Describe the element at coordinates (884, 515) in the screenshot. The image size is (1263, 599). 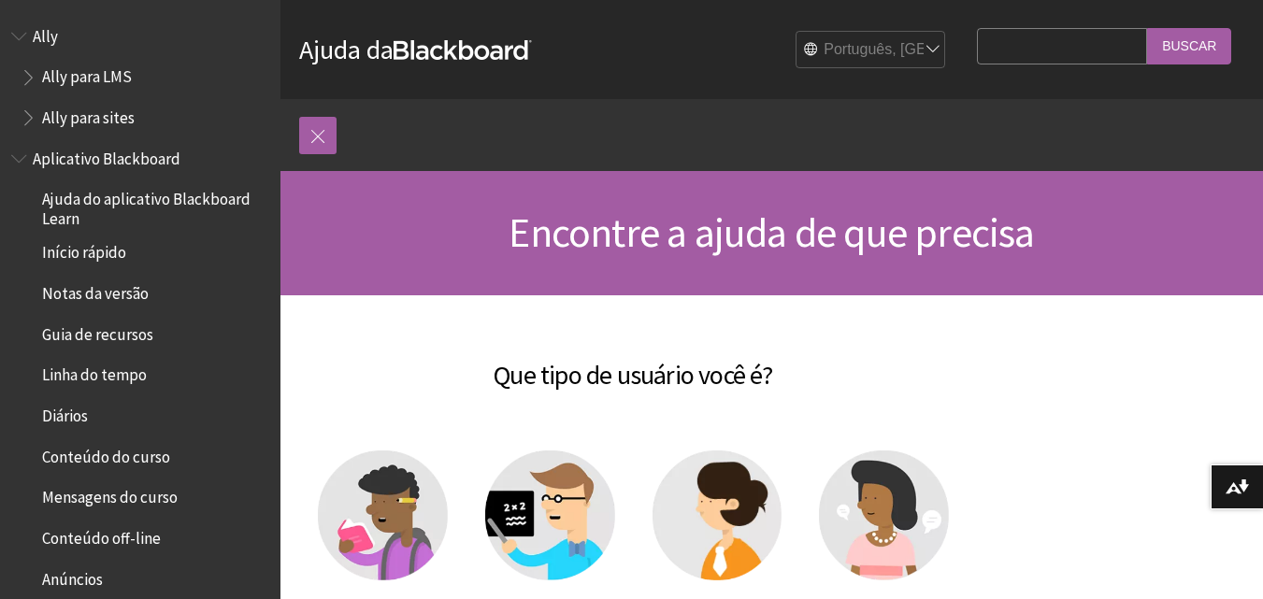
I see `img: Membro da comunidade` at that location.